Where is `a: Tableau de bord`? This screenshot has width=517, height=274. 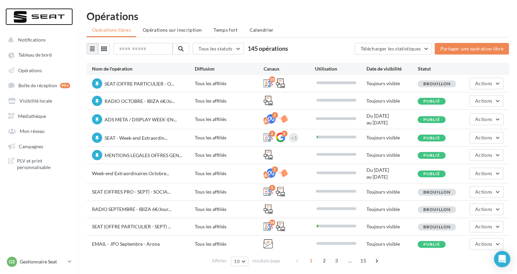
a: Tableau de bord is located at coordinates (39, 54).